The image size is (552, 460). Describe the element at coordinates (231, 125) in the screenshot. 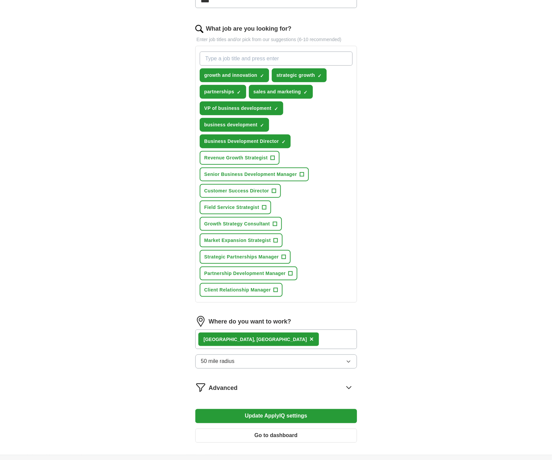

I see `span: business development` at that location.